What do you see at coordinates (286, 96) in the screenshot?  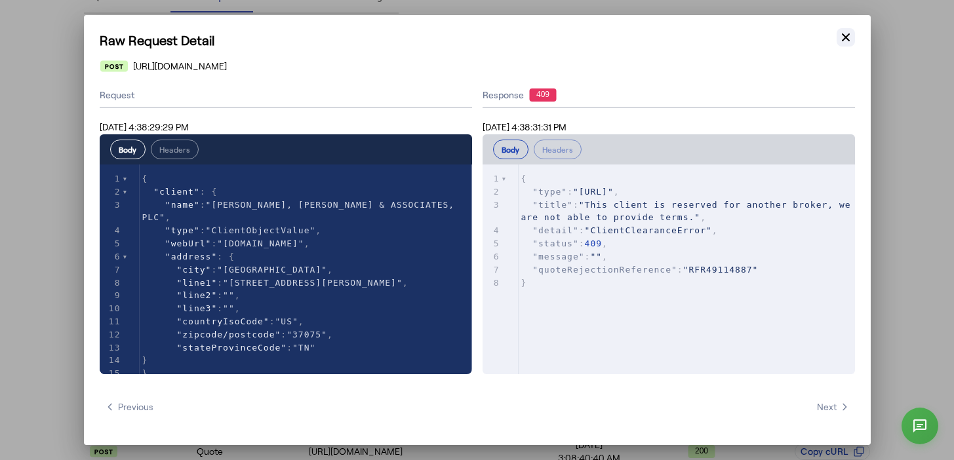 I see `div: Request` at bounding box center [286, 96].